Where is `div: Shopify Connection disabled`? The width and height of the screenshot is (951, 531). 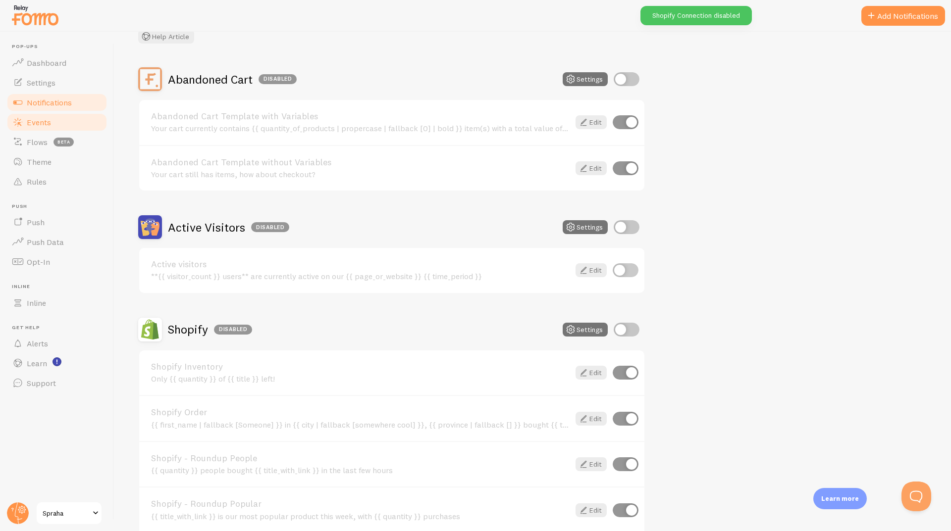 div: Shopify Connection disabled is located at coordinates (696, 15).